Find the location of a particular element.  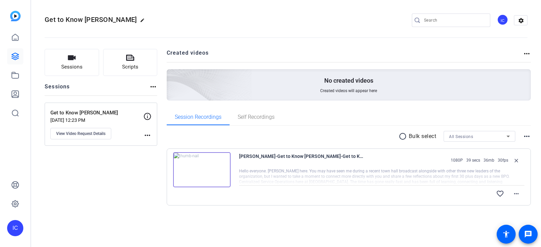

span: View Video Request Details is located at coordinates (81, 134).